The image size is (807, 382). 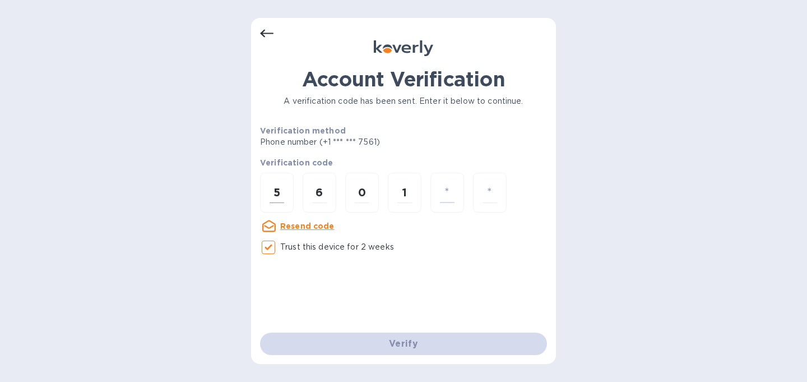 What do you see at coordinates (404, 101) in the screenshot?
I see `p: A verification code has been sent. Enter it below to continue.` at bounding box center [404, 101].